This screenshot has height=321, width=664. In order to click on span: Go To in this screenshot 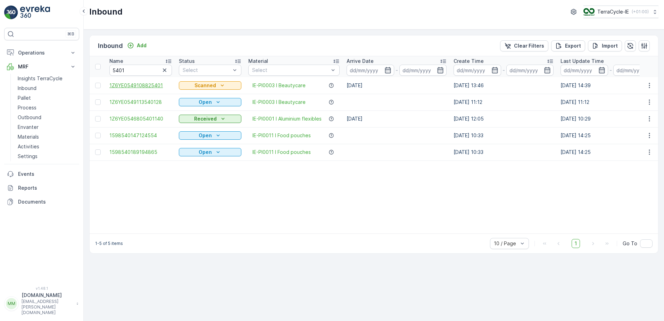, I will do `click(630, 243)`.